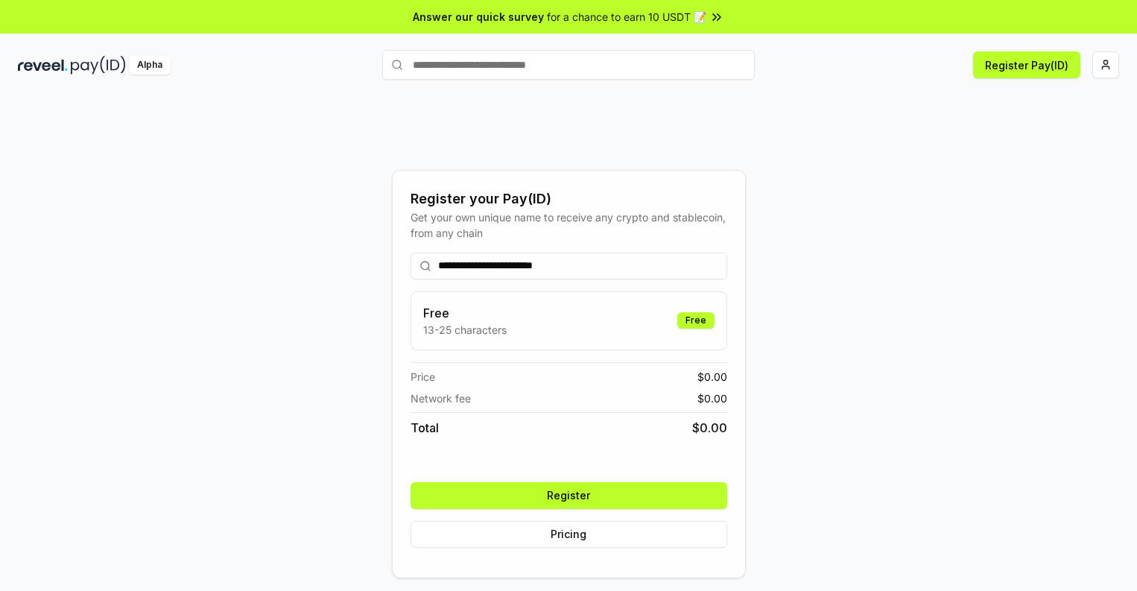 The image size is (1137, 591). I want to click on div: Alpha, so click(150, 65).